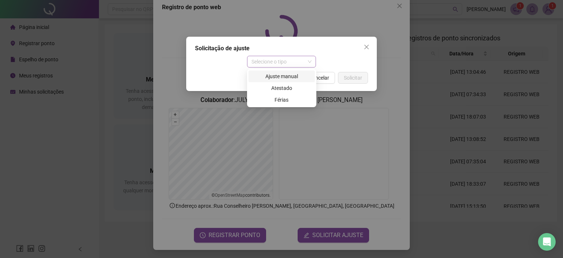 The height and width of the screenshot is (258, 563). I want to click on button: Cancelar, so click(319, 78).